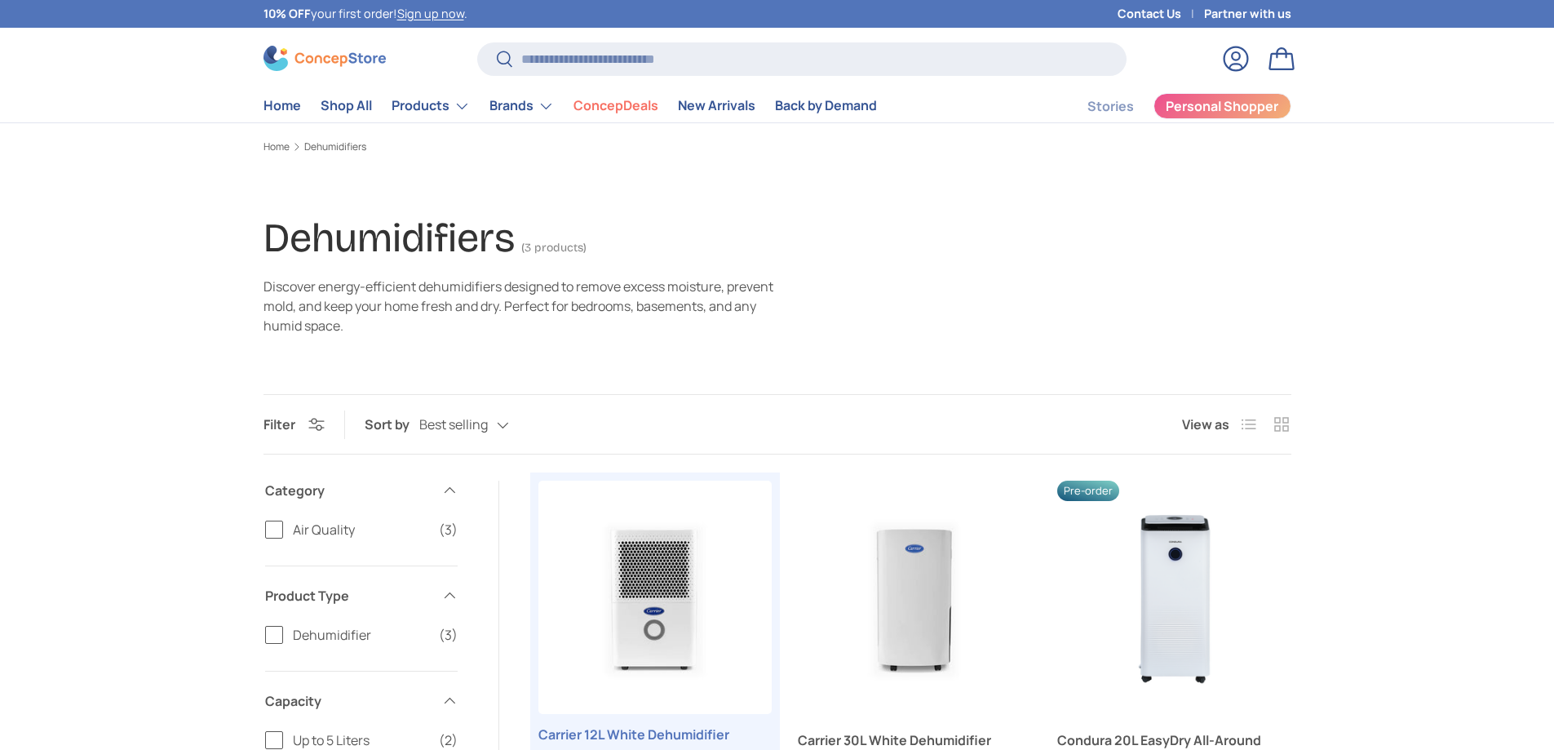  I want to click on nav: Breadcrumbs, so click(777, 147).